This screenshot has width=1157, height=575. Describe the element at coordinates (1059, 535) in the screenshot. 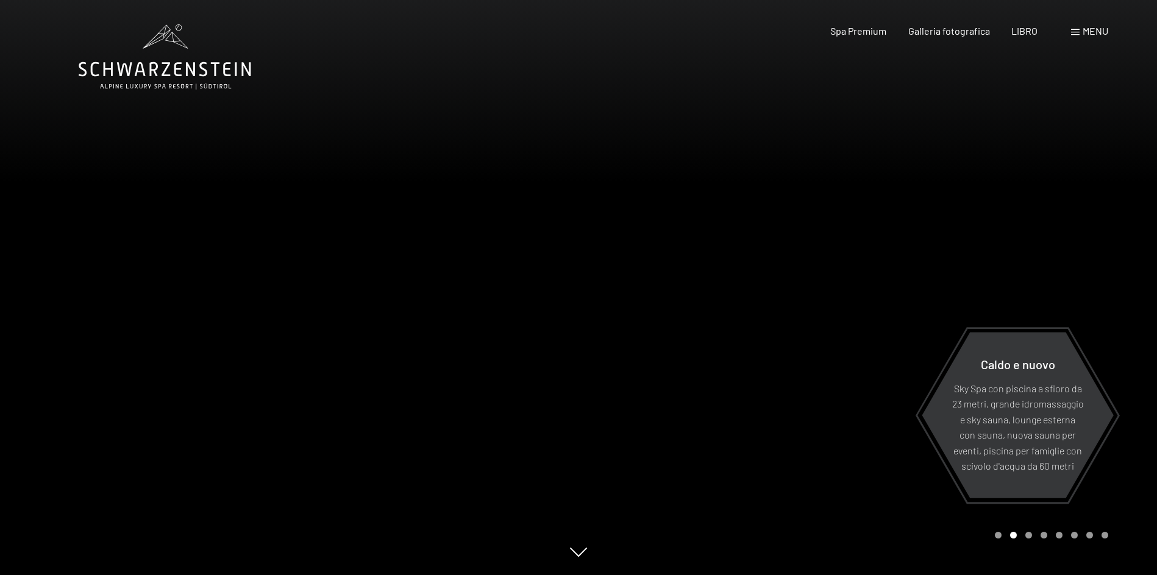

I see `div: Pagina 5 della giostra` at that location.